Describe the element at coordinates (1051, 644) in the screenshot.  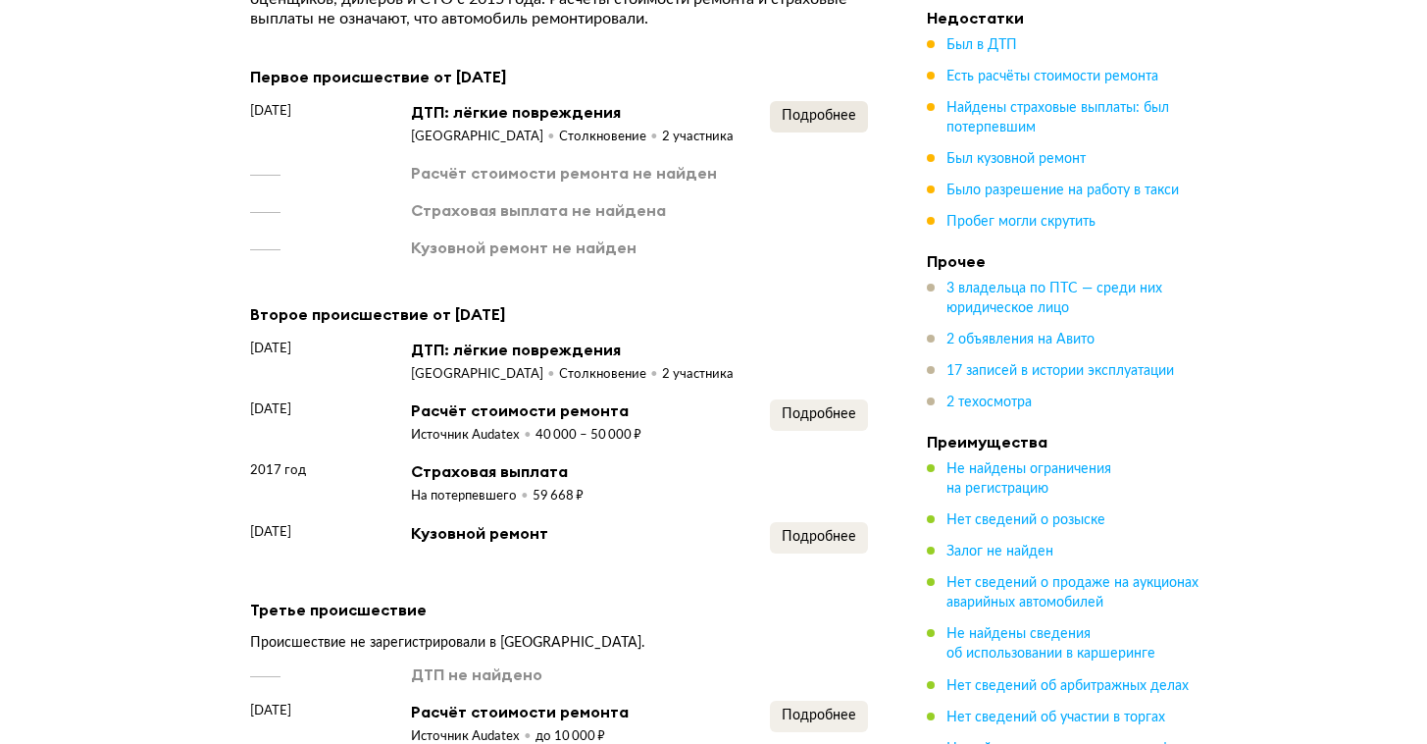
I see `span: Не найдены сведения об использовании в каршеринге` at that location.